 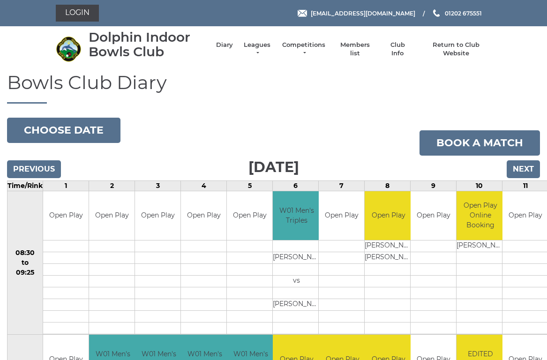 What do you see at coordinates (257, 49) in the screenshot?
I see `a: Leagues` at bounding box center [257, 49].